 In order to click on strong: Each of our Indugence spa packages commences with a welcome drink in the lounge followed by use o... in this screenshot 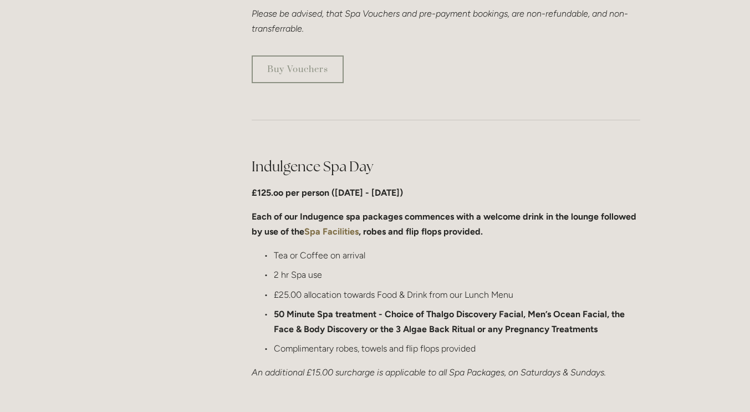, I will do `click(445, 224)`.